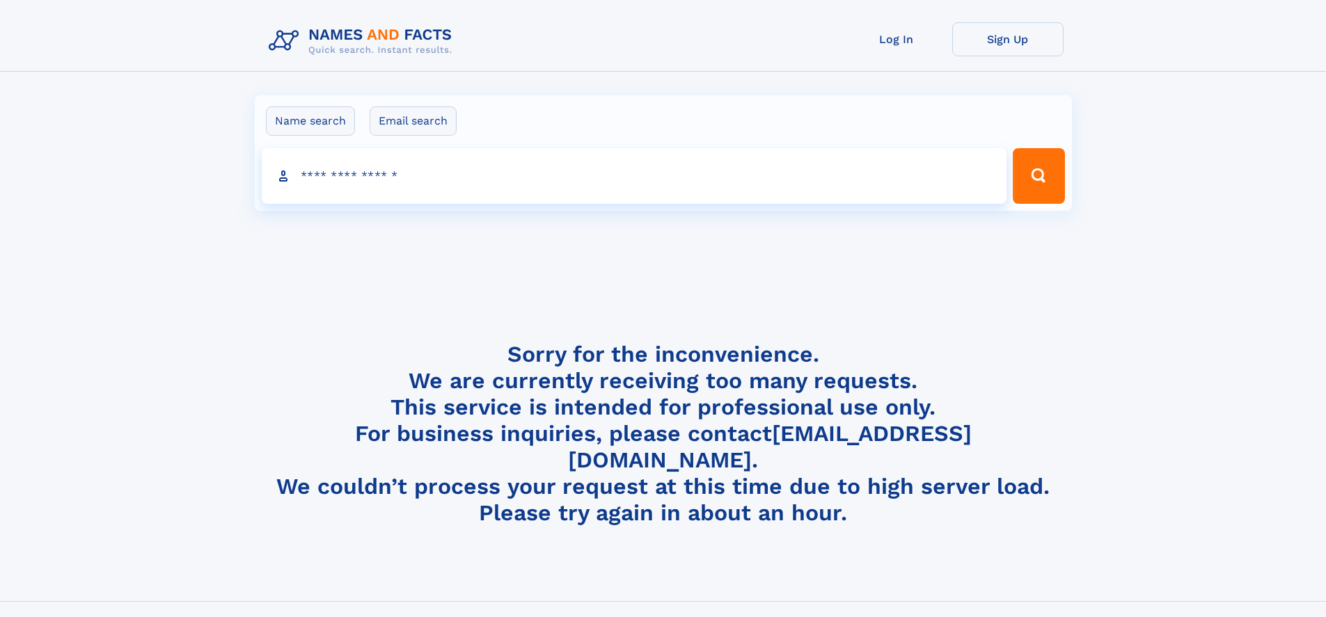 The image size is (1326, 617). Describe the element at coordinates (363, 41) in the screenshot. I see `img: Logo Names and Facts` at that location.